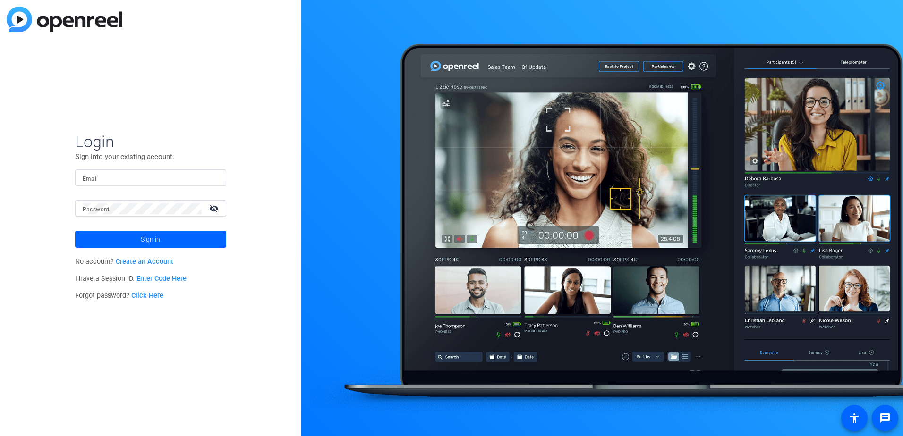 This screenshot has width=903, height=436. What do you see at coordinates (64, 19) in the screenshot?
I see `img: blue-gradient.svg` at bounding box center [64, 19].